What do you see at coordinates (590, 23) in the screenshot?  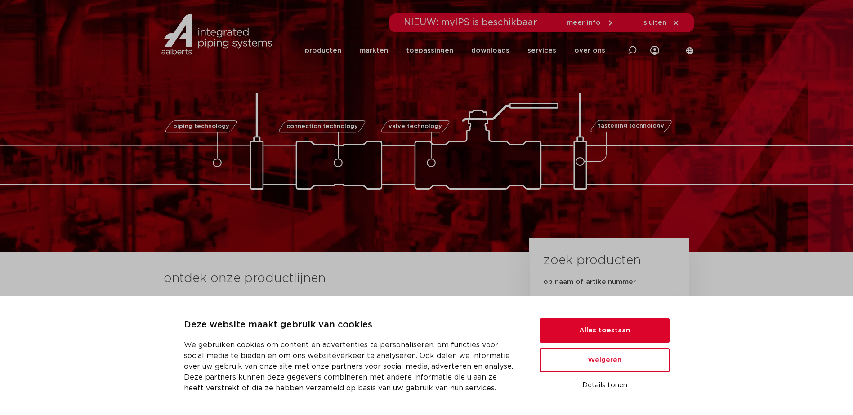 I see `a: meer info` at bounding box center [590, 23].